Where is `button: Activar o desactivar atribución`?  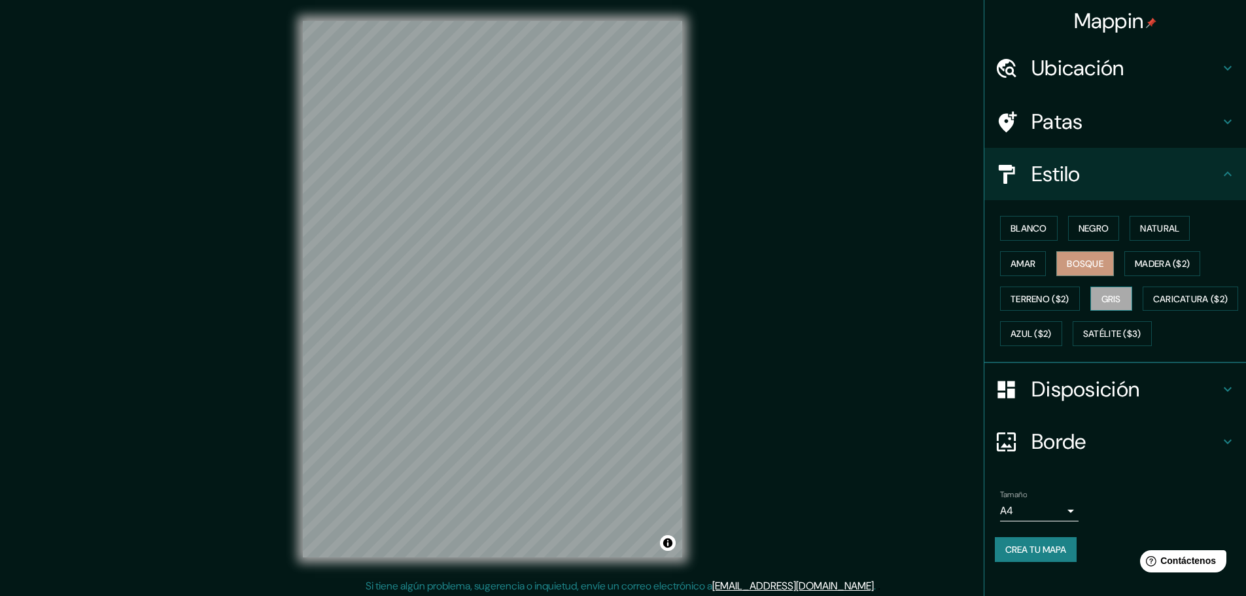
button: Activar o desactivar atribución is located at coordinates (668, 543).